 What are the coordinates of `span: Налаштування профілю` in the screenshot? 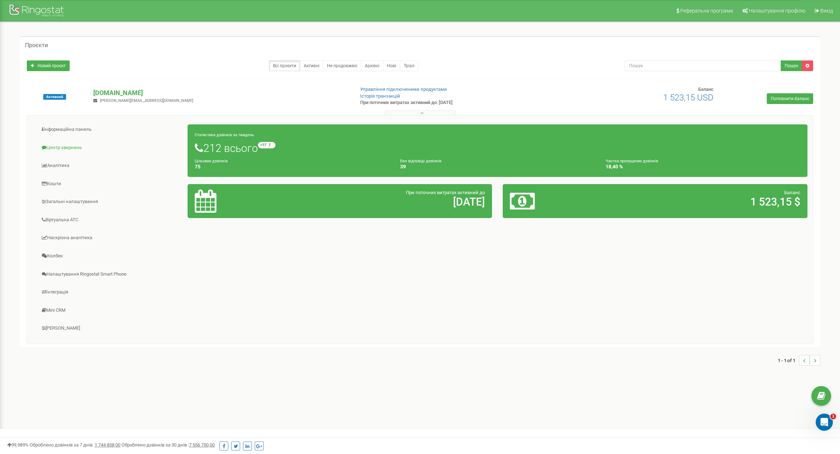 It's located at (777, 11).